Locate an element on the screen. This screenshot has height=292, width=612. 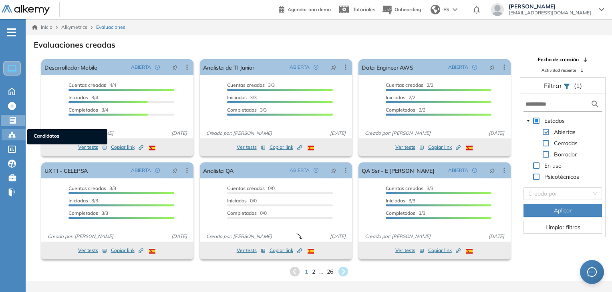
button: Limpiar filtros is located at coordinates (562, 227).